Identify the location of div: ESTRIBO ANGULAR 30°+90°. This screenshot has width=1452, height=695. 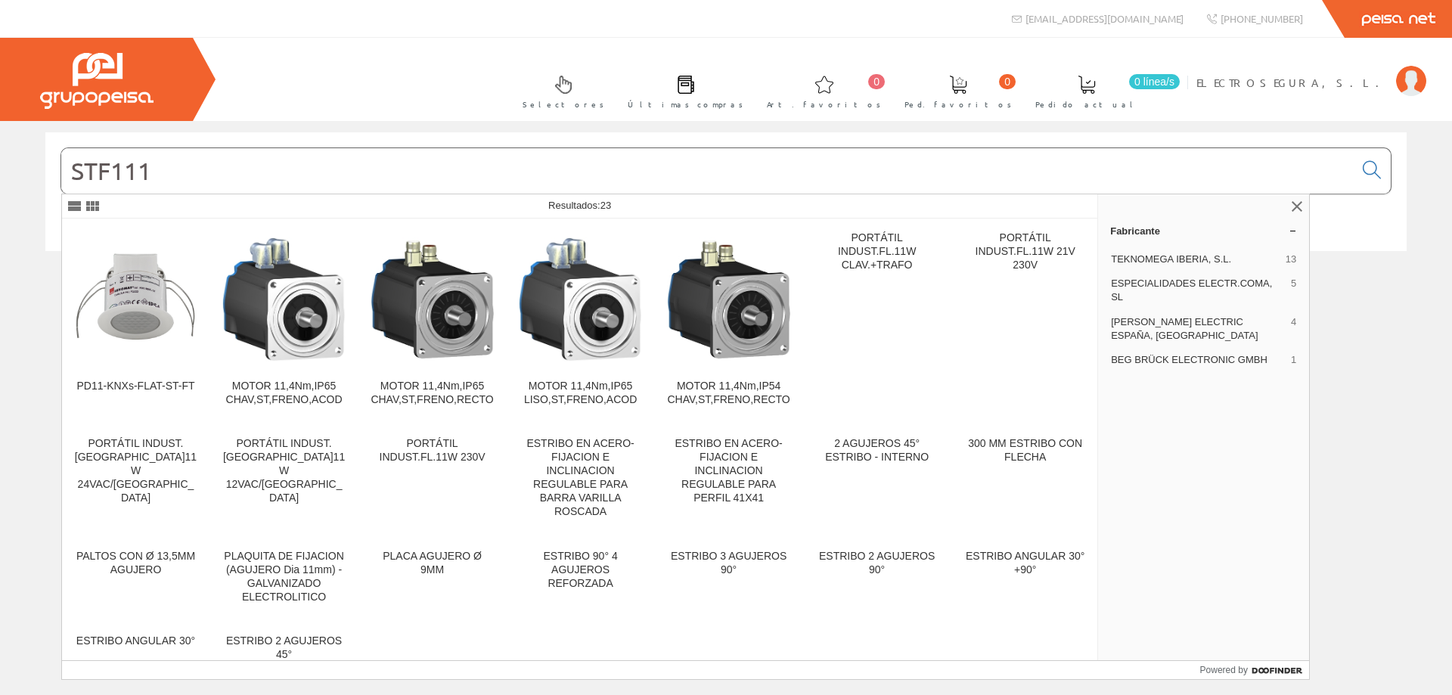
(1025, 564).